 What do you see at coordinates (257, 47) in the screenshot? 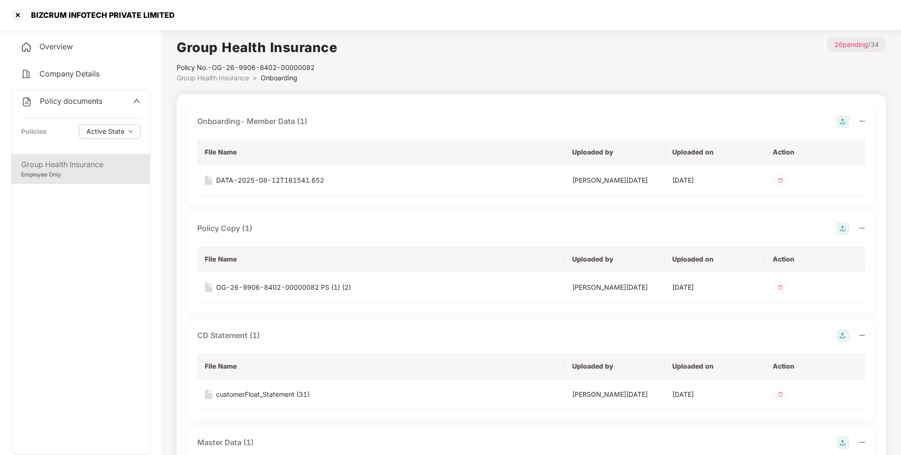
I see `h1: Group Health Insurance` at bounding box center [257, 47].